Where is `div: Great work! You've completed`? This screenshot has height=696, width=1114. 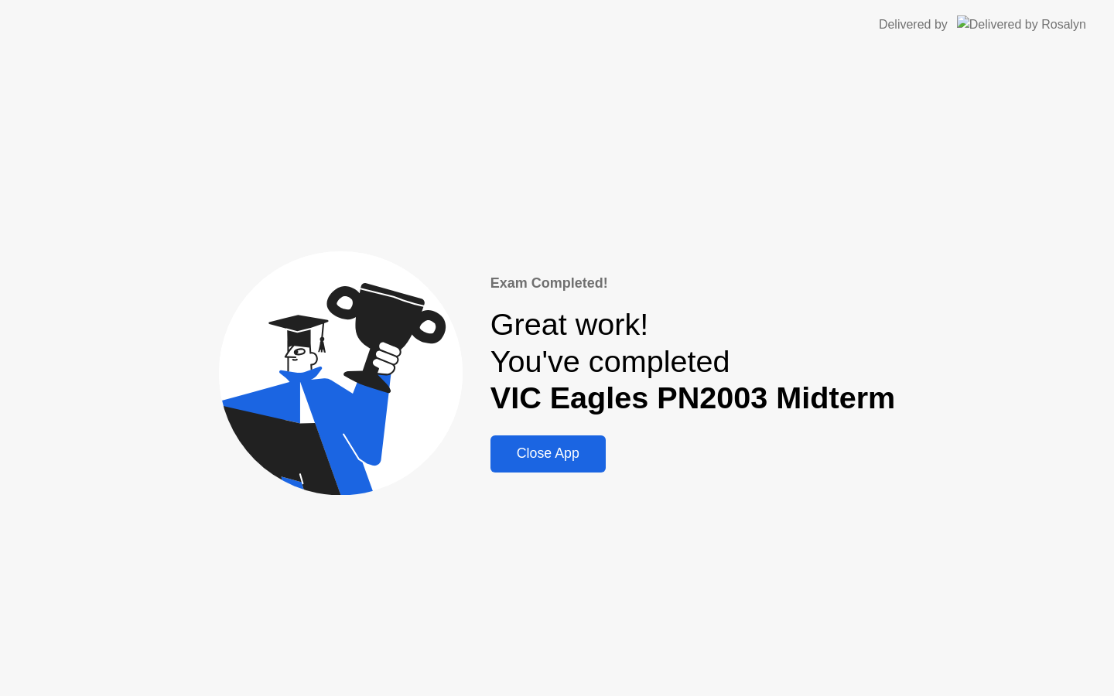
div: Great work! You've completed is located at coordinates (693, 361).